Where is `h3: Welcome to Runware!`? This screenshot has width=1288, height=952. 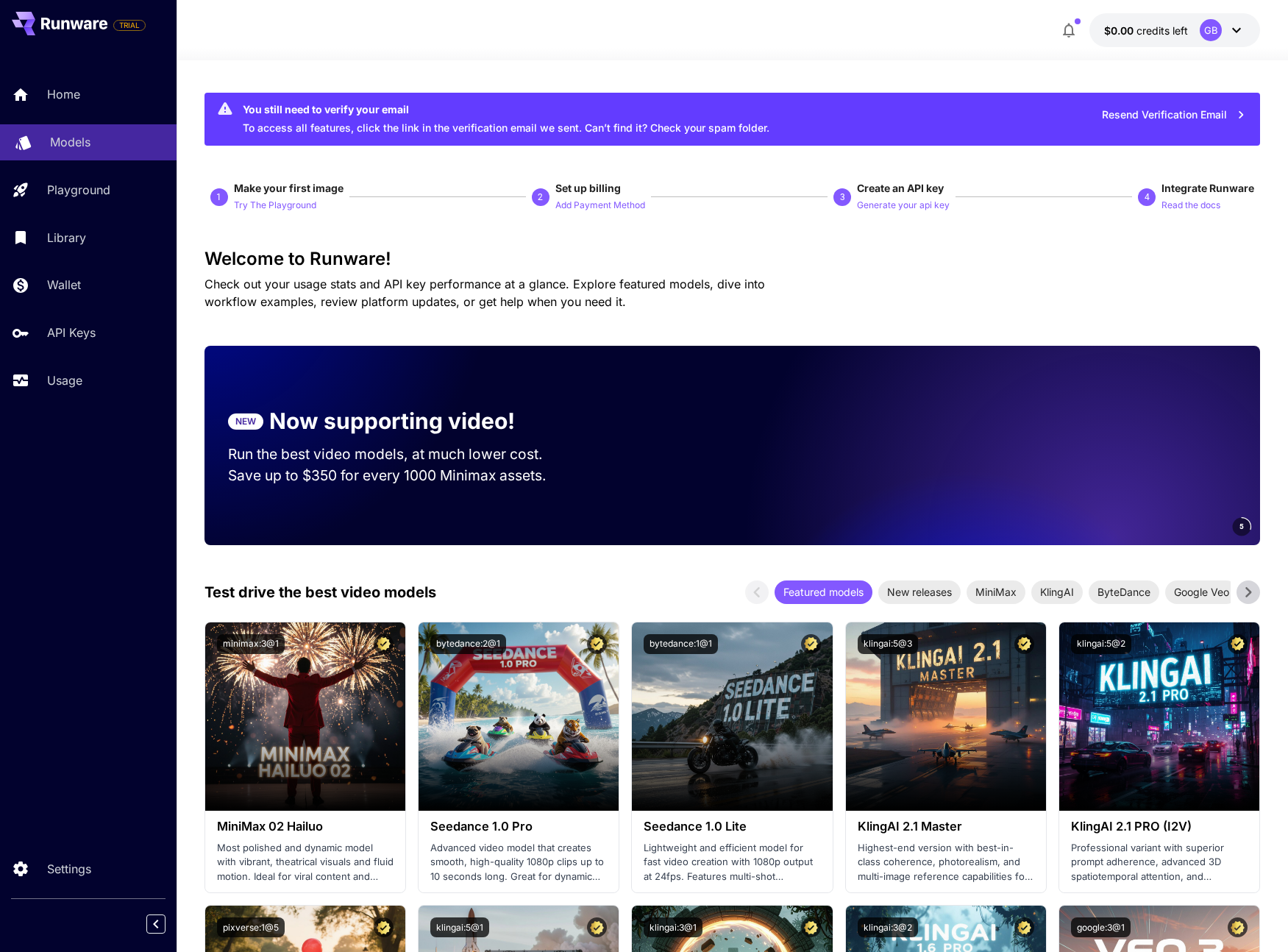
h3: Welcome to Runware! is located at coordinates (731, 259).